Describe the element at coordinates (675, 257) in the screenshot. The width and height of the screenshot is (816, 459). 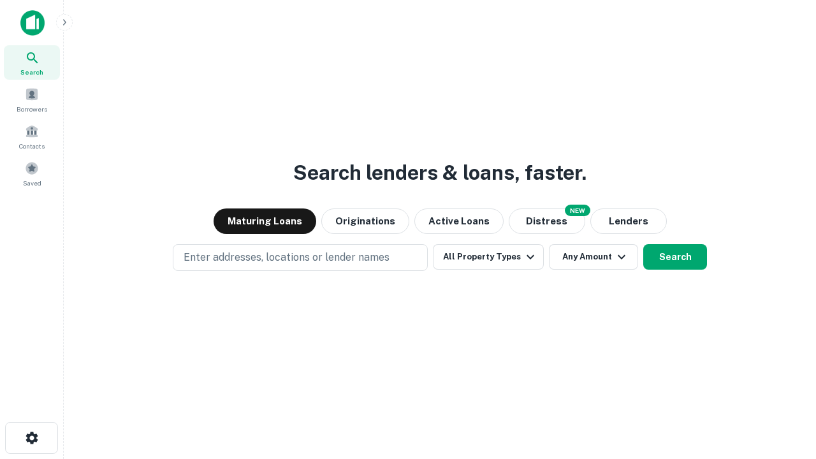
I see `button: Search` at that location.